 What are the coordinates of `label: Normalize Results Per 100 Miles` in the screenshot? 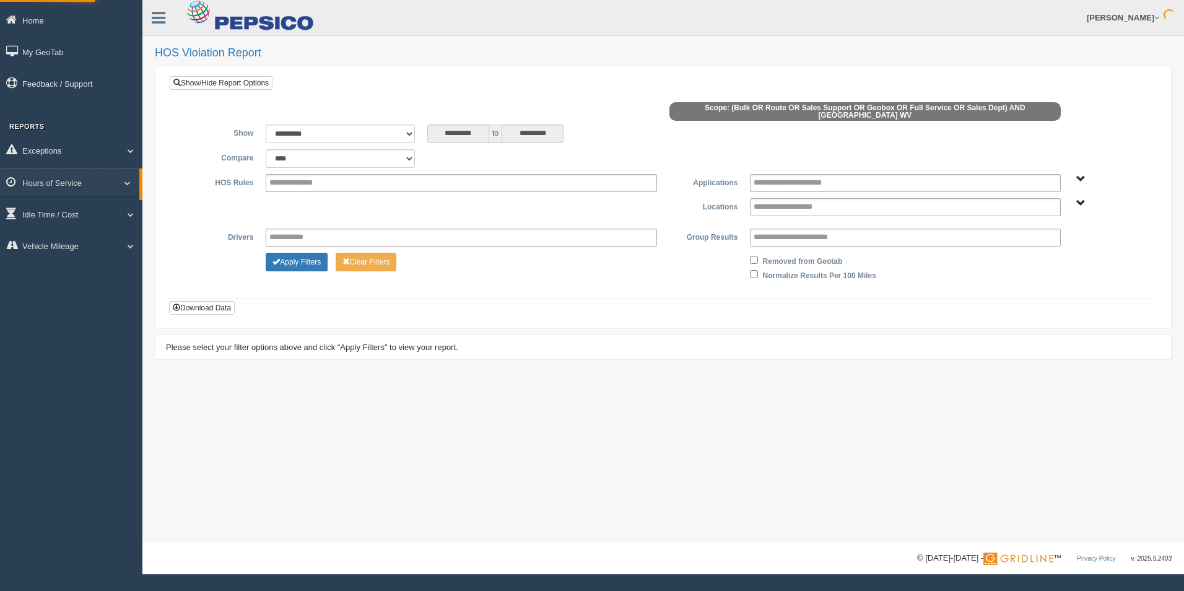 It's located at (819, 274).